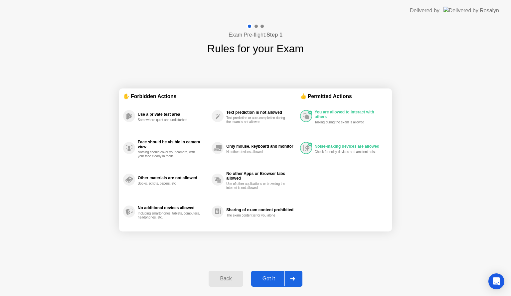  Describe the element at coordinates (350, 146) in the screenshot. I see `div: Noise-making devices are allowed` at that location.